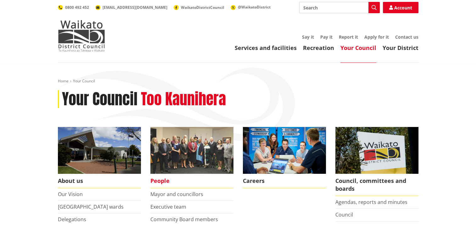  What do you see at coordinates (377, 162) in the screenshot?
I see `a: Waikato-District-Council-sign Council, committees and boards` at bounding box center [377, 162].